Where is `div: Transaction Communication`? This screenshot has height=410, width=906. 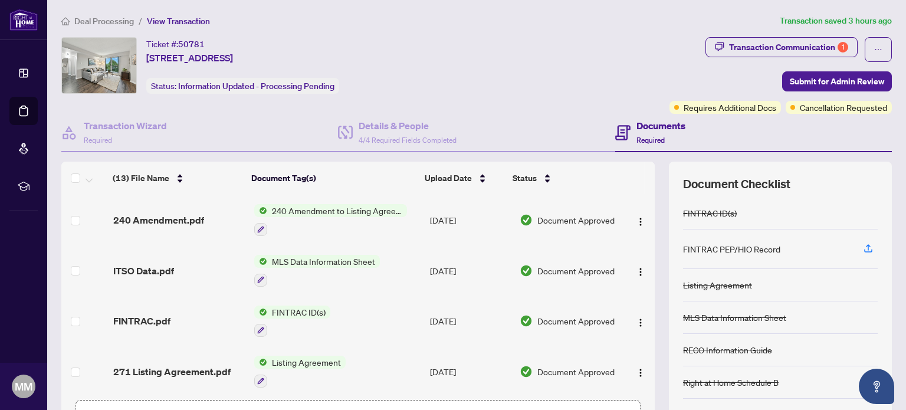
div: Transaction Communication is located at coordinates (789, 47).